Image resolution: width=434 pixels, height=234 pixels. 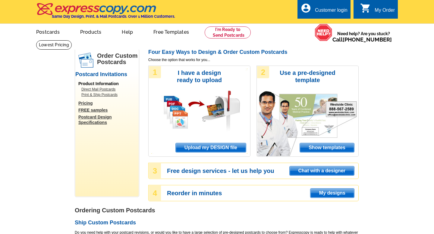 What do you see at coordinates (171, 31) in the screenshot?
I see `a: Free Templates` at bounding box center [171, 31].